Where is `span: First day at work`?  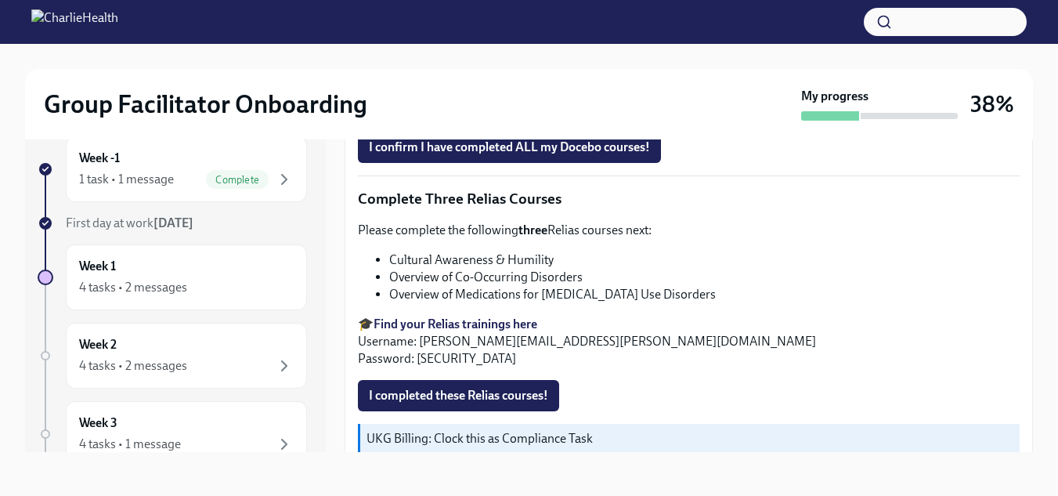 span: First day at work is located at coordinates (129, 222).